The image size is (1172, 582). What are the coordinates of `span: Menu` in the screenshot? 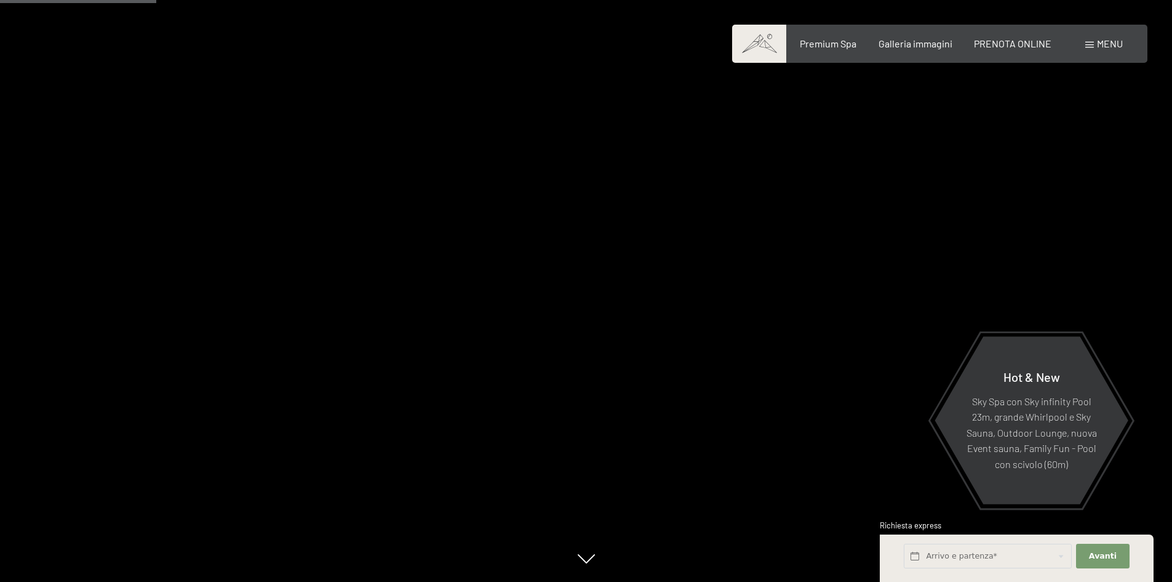 It's located at (1110, 43).